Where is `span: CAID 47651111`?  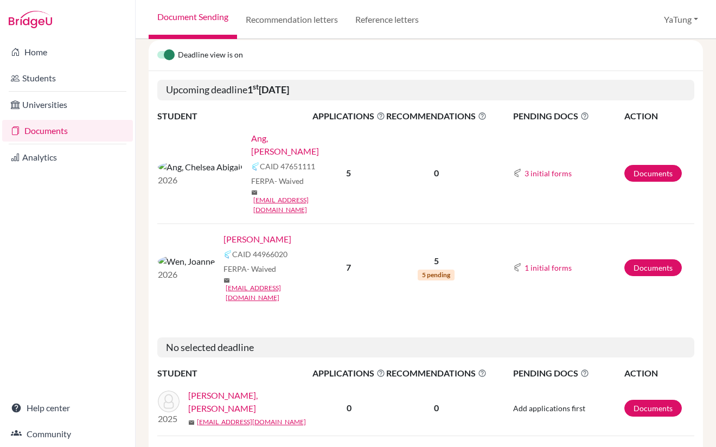 span: CAID 47651111 is located at coordinates (288, 166).